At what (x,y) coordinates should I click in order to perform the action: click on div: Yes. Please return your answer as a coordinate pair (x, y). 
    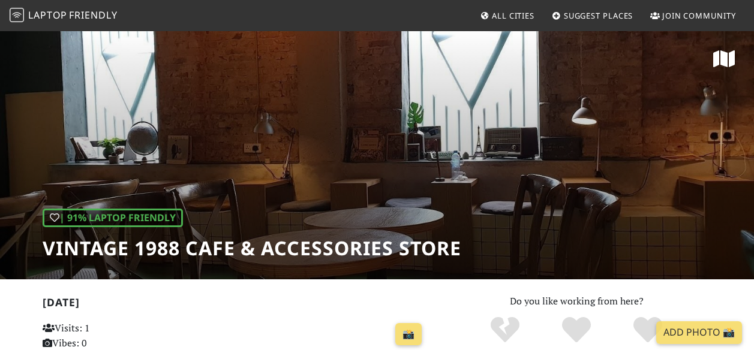
    Looking at the image, I should click on (576, 330).